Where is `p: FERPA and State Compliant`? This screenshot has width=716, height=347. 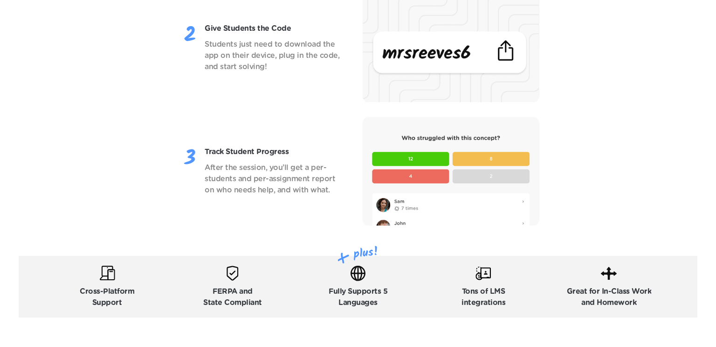 p: FERPA and State Compliant is located at coordinates (233, 297).